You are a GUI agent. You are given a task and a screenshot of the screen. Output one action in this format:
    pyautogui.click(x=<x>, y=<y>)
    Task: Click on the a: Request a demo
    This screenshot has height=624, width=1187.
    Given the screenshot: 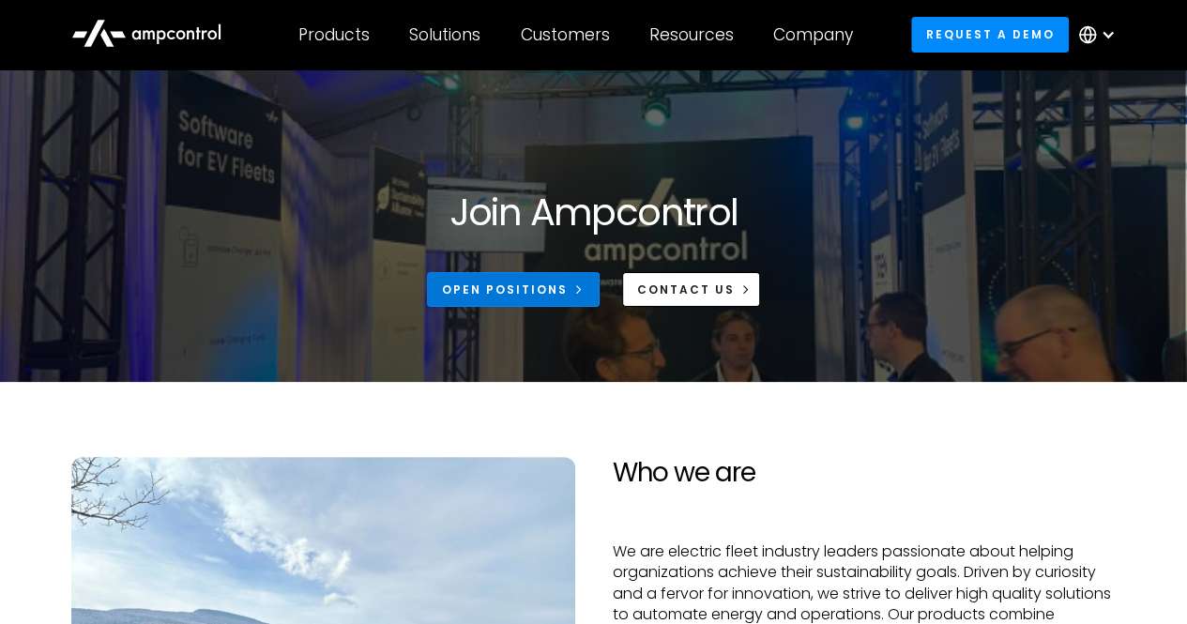 What is the action you would take?
    pyautogui.click(x=990, y=34)
    